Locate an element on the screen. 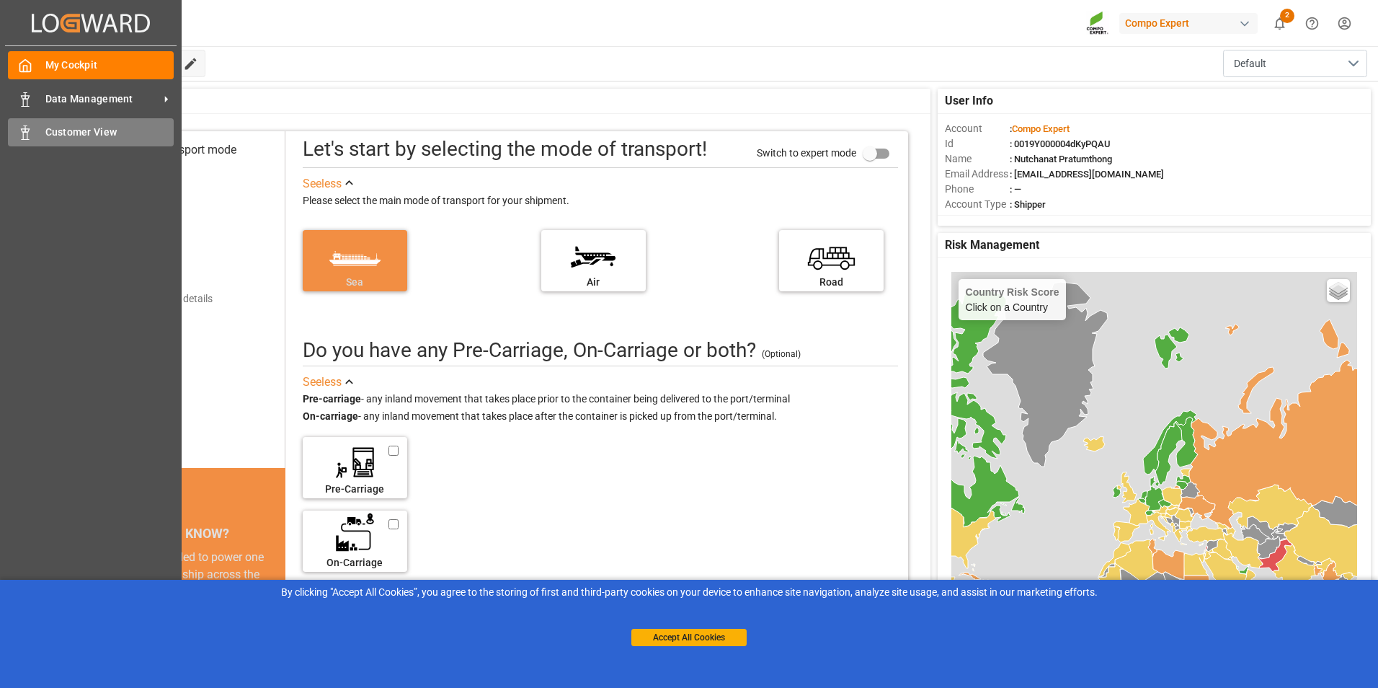 This screenshot has height=688, width=1378. button: Help Center is located at coordinates (1312, 23).